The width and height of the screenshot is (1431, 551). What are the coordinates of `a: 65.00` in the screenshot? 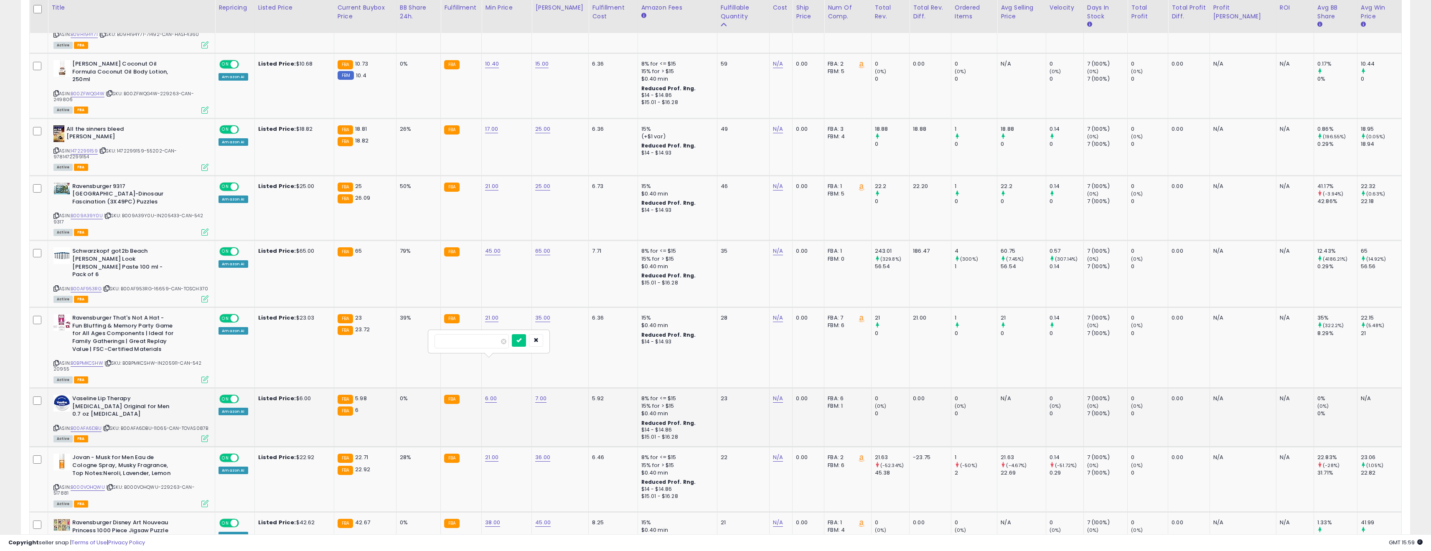 It's located at (543, 251).